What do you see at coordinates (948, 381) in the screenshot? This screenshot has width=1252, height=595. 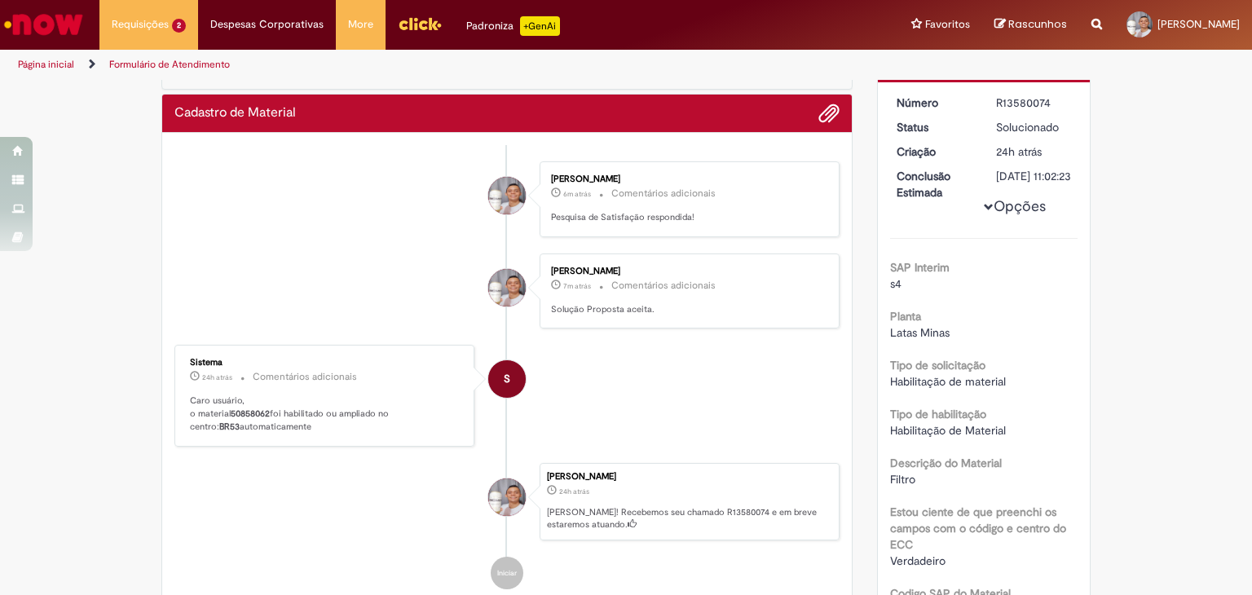 I see `span: Habilitação de material` at bounding box center [948, 381].